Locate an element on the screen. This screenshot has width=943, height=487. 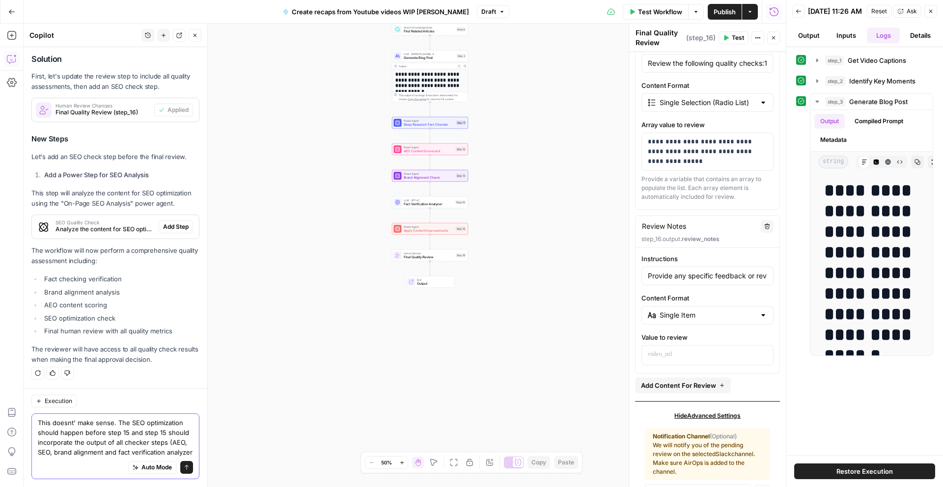
g: Edge from step_11 to step_12 is located at coordinates (430, 136).